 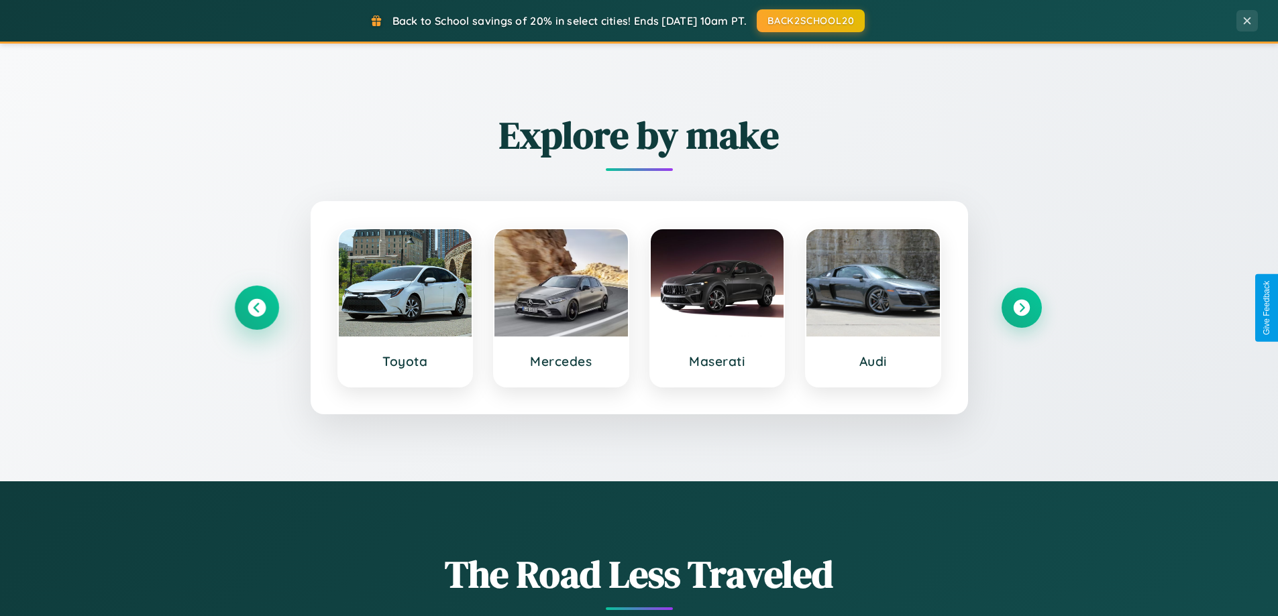 What do you see at coordinates (717, 362) in the screenshot?
I see `h3: Maserati` at bounding box center [717, 362].